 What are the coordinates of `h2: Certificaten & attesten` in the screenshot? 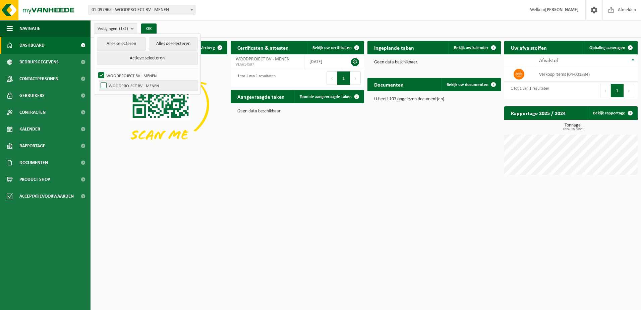 It's located at (263, 47).